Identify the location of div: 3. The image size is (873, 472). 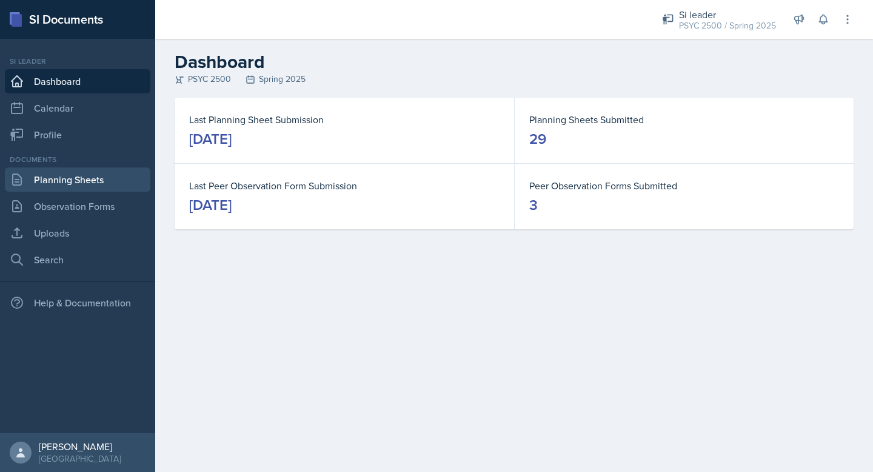
(534, 205).